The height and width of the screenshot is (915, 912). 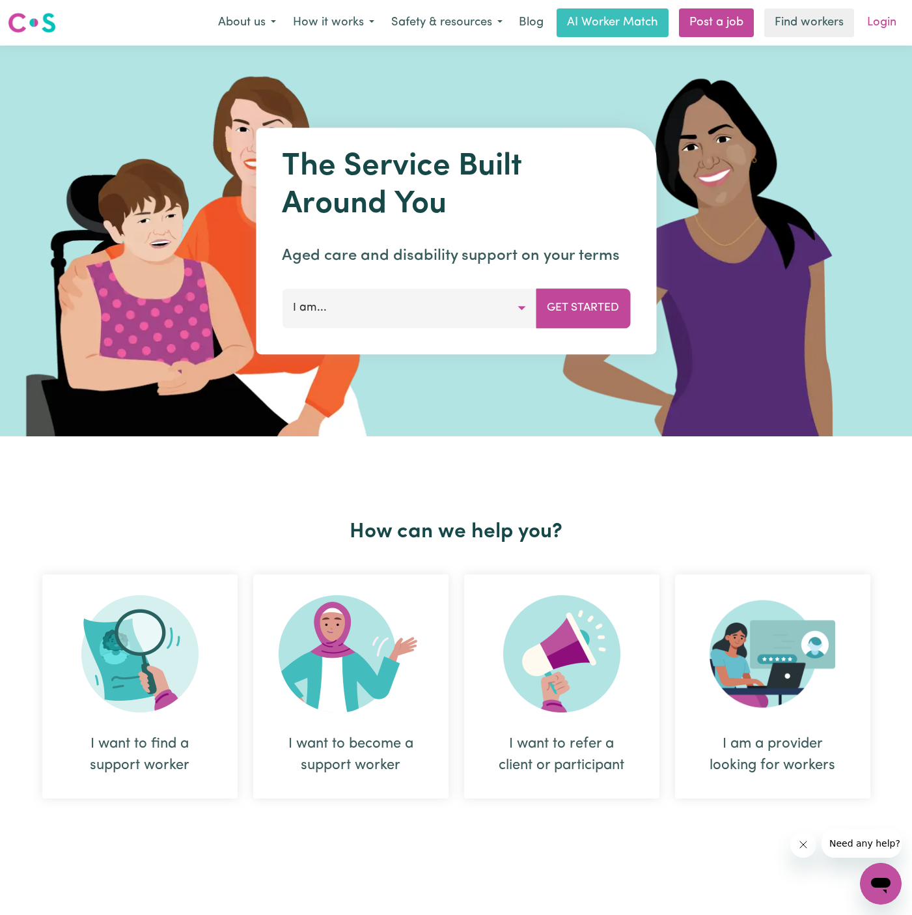 What do you see at coordinates (456, 532) in the screenshot?
I see `h2: How can we help you?` at bounding box center [456, 532].